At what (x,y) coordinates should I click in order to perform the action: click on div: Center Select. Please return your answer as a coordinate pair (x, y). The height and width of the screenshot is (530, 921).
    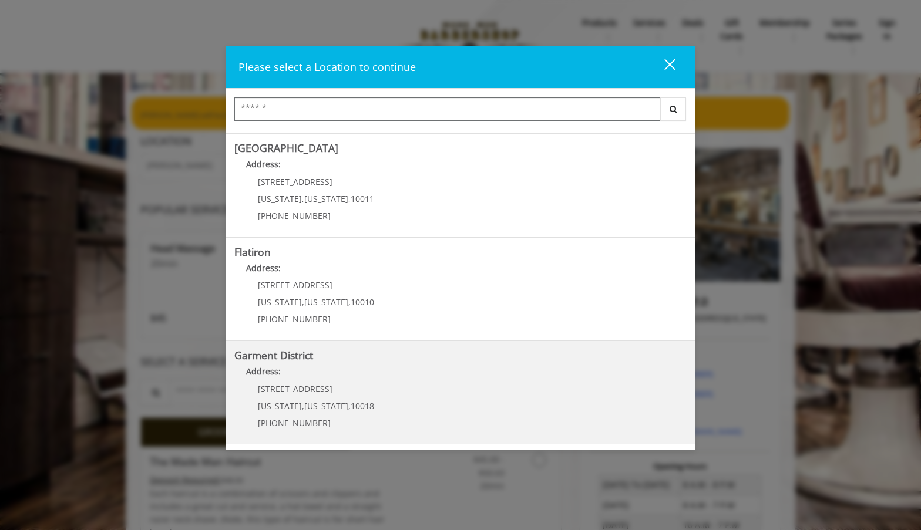
    Looking at the image, I should click on (460, 112).